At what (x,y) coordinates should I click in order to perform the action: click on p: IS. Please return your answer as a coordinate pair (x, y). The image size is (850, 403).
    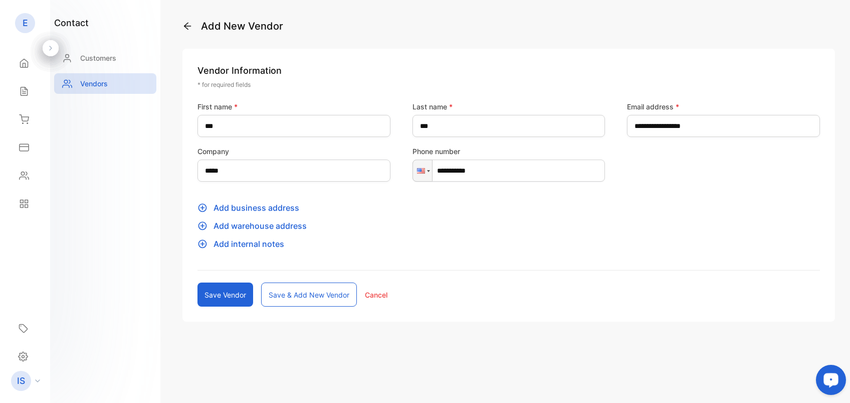
    Looking at the image, I should click on (21, 381).